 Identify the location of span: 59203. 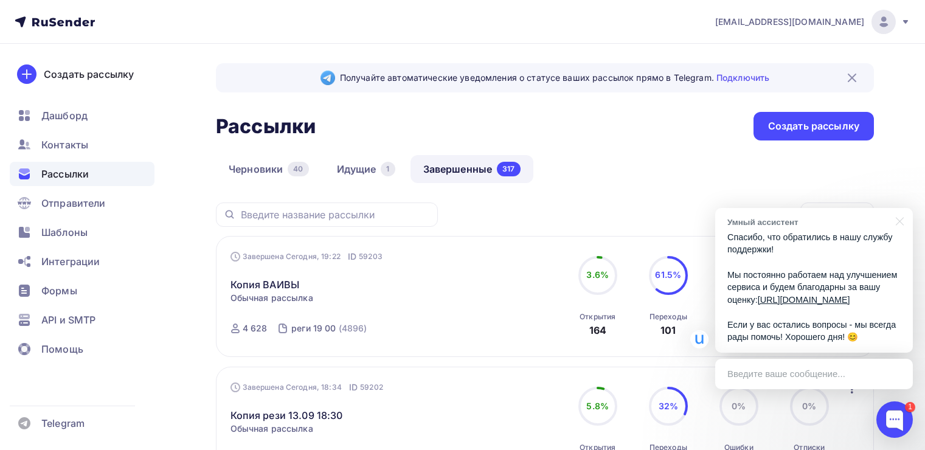
(370, 257).